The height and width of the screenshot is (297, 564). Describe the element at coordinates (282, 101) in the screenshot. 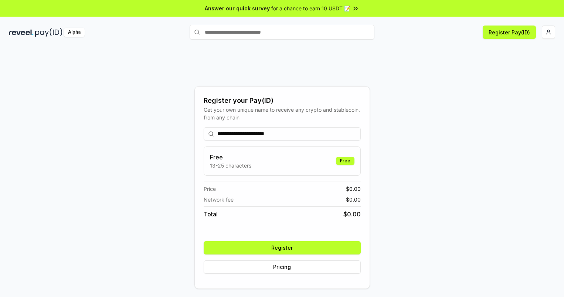

I see `div: Register your Pay(ID)` at that location.